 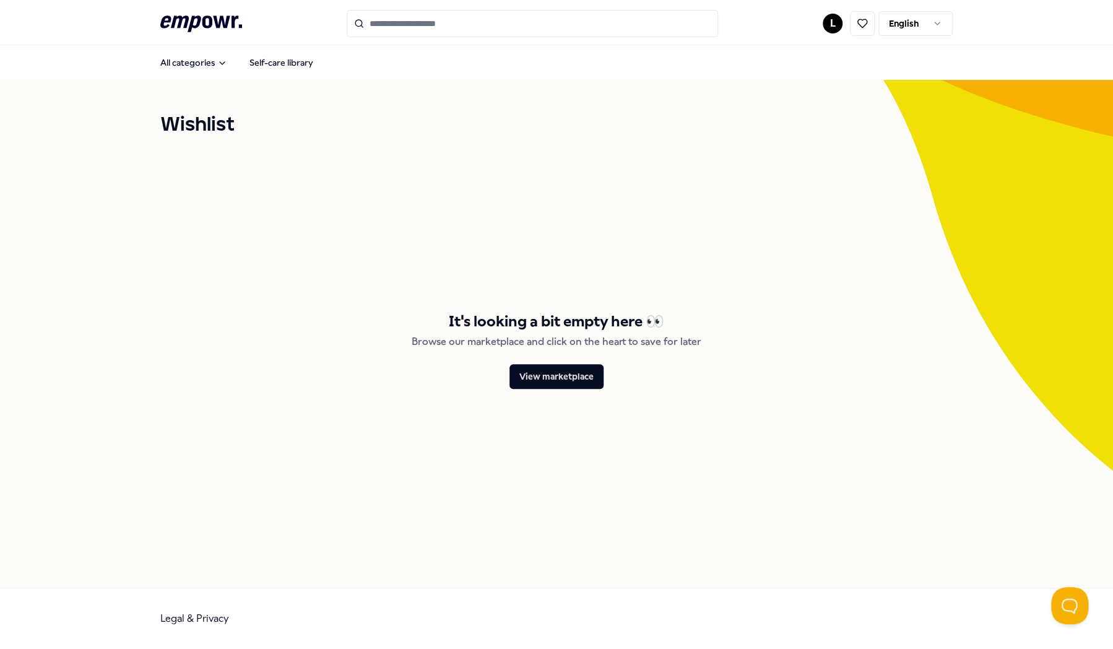 What do you see at coordinates (281, 63) in the screenshot?
I see `a: Self-care library` at bounding box center [281, 63].